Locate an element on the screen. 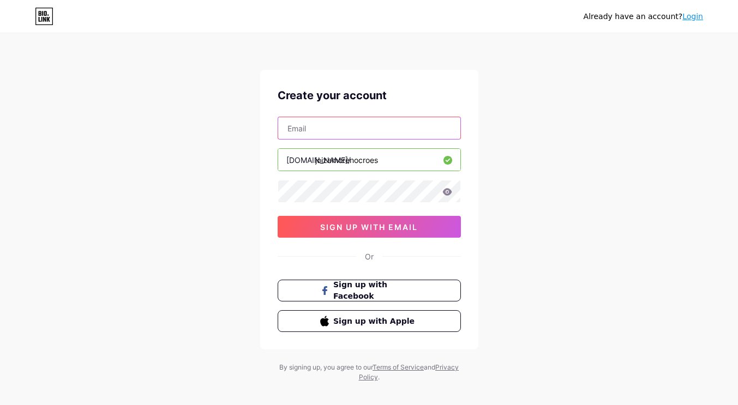 The width and height of the screenshot is (738, 405). input: username is located at coordinates (369, 160).